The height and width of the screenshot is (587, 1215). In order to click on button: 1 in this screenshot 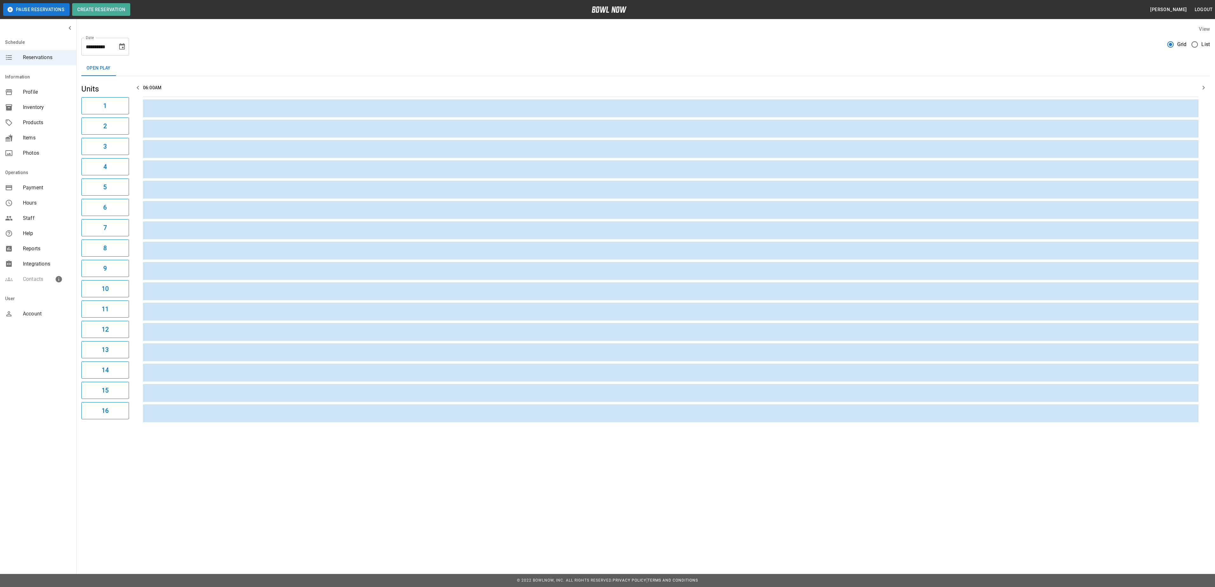, I will do `click(105, 106)`.